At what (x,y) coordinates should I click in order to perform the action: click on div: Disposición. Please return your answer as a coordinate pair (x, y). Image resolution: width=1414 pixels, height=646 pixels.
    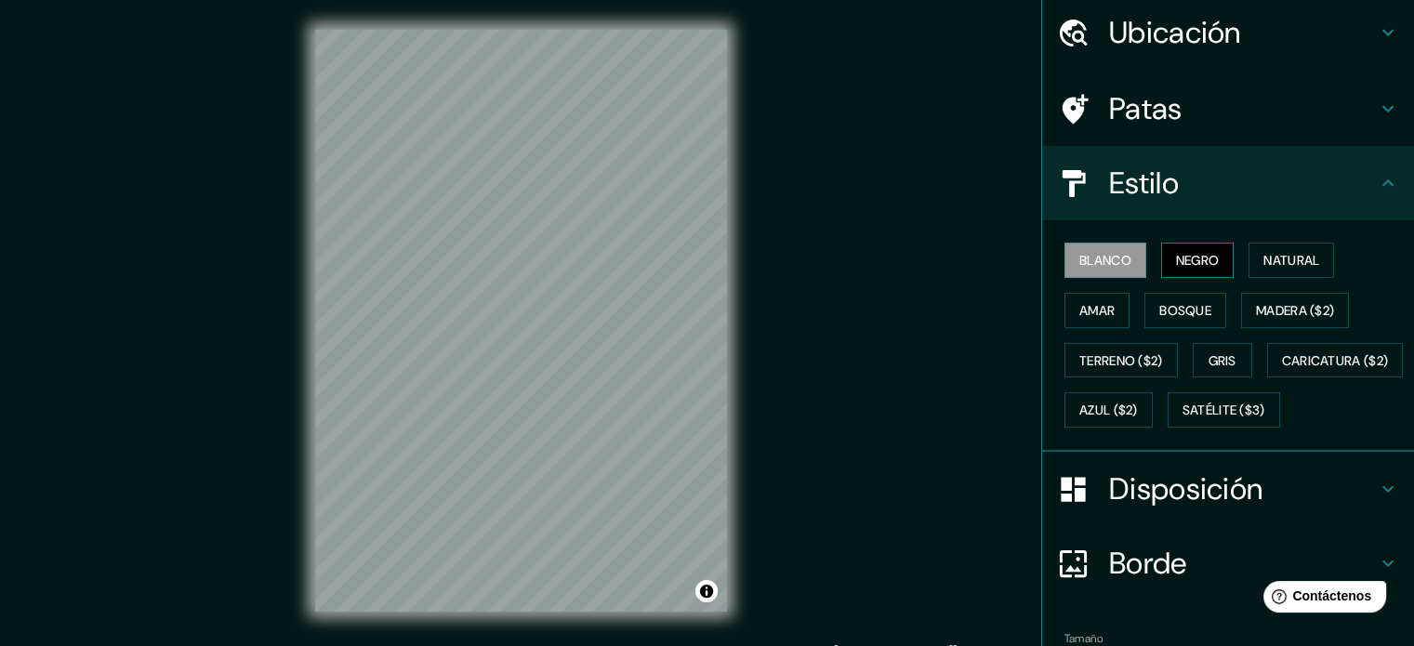
    Looking at the image, I should click on (1228, 489).